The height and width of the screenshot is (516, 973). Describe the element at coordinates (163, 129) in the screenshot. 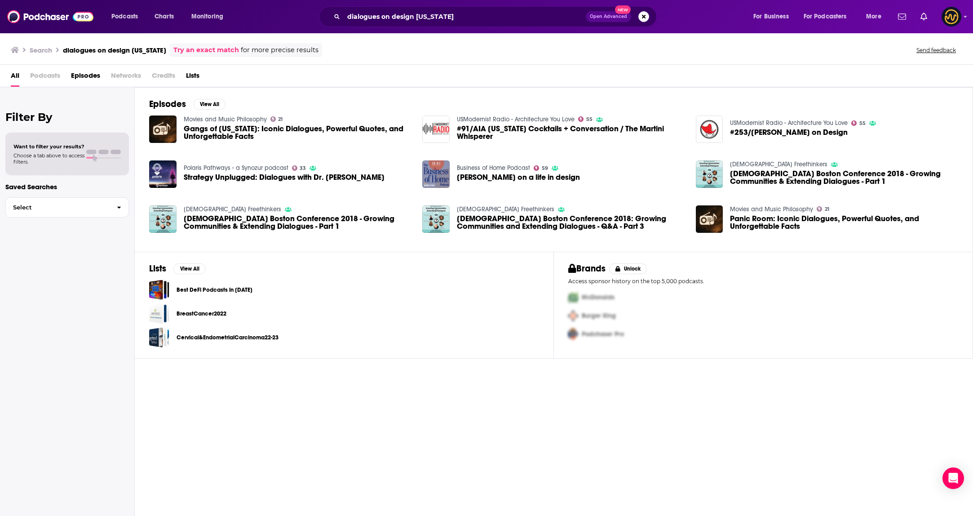

I see `img: Gangs of New York: Iconic Dialogues, Powerful Quotes, and Unforgettable Facts` at that location.